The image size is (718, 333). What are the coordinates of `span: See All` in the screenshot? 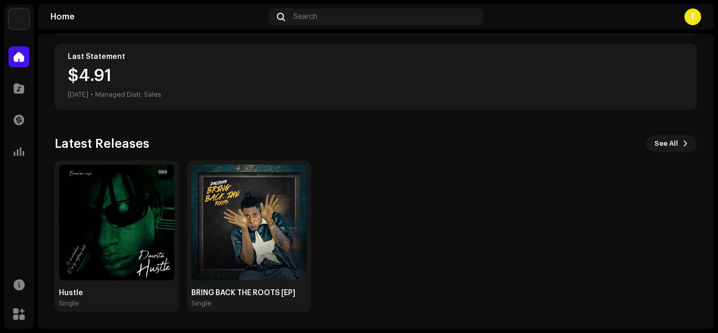 It's located at (666, 144).